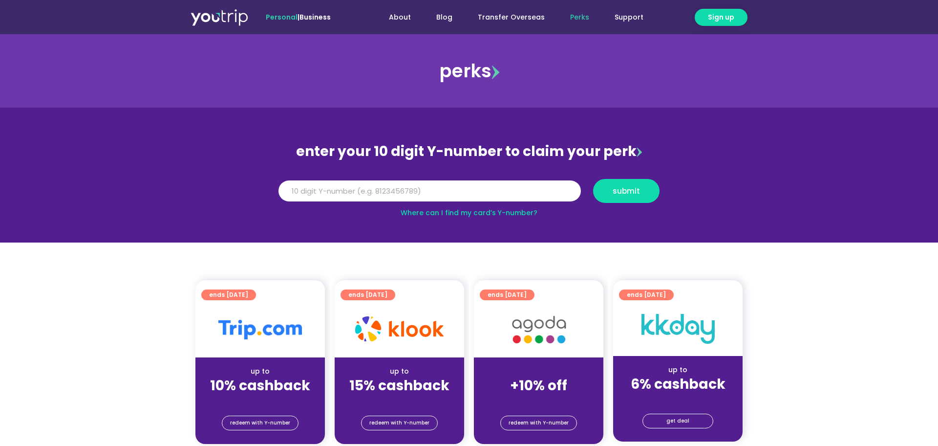 This screenshot has width=938, height=446. Describe the element at coordinates (626, 191) in the screenshot. I see `button: submit` at that location.